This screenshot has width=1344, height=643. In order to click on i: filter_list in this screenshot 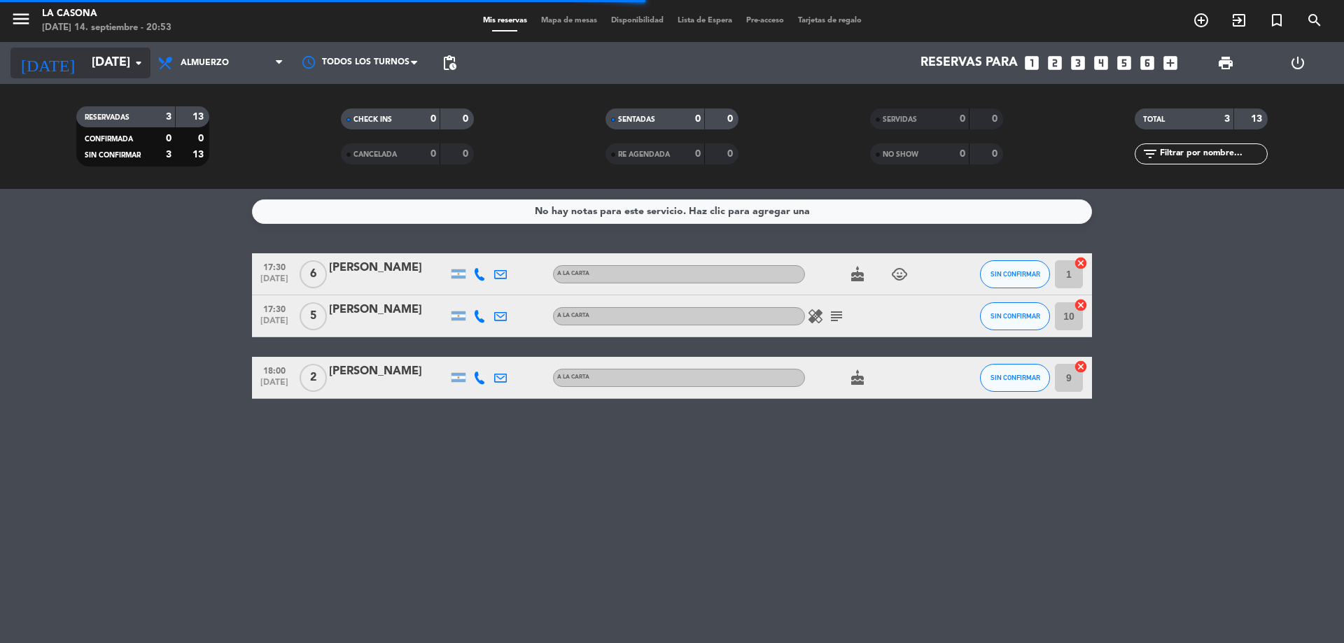, I will do `click(1150, 154)`.